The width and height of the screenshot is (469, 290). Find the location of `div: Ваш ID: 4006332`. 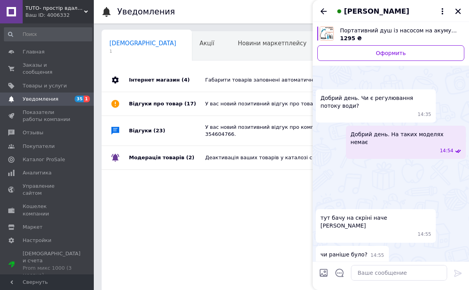

div: Ваш ID: 4006332 is located at coordinates (59, 15).